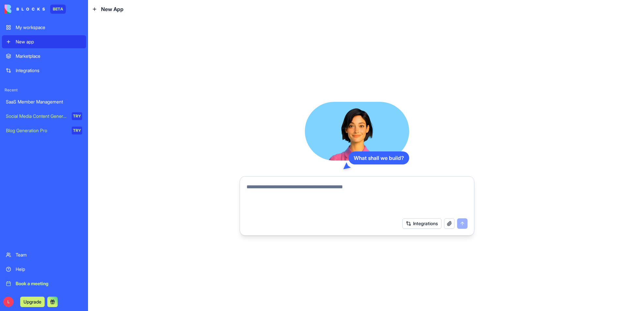  Describe the element at coordinates (44, 70) in the screenshot. I see `a: Integrations` at that location.